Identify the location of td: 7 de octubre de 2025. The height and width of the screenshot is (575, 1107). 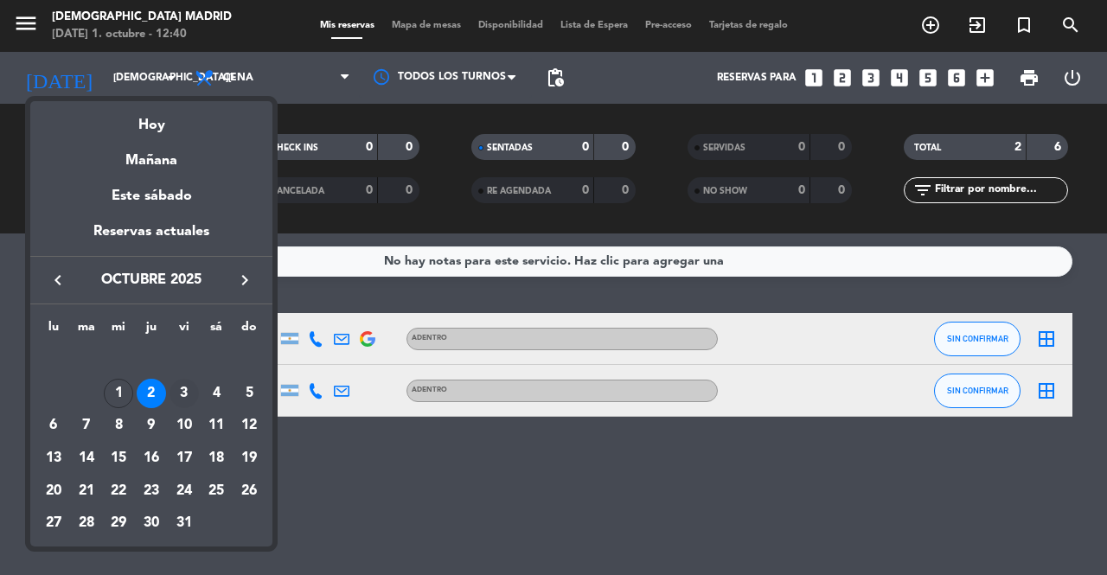
(87, 426).